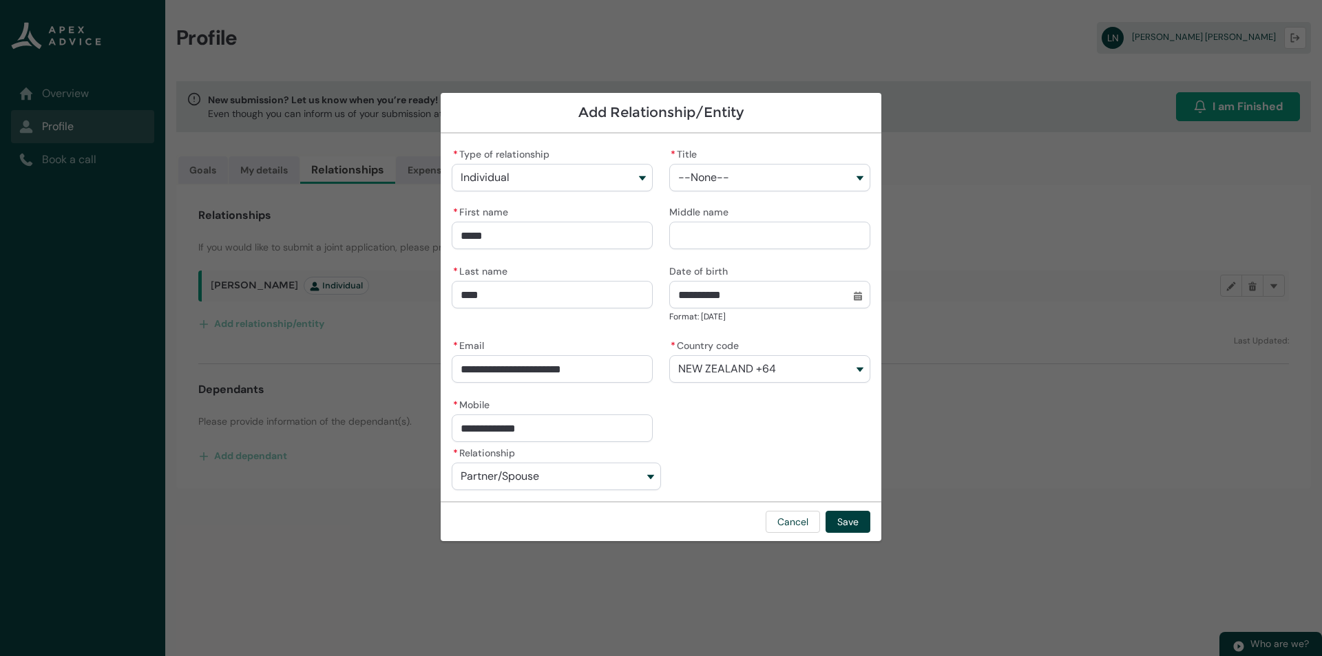 This screenshot has width=1322, height=656. I want to click on label: Type of relationship, so click(503, 153).